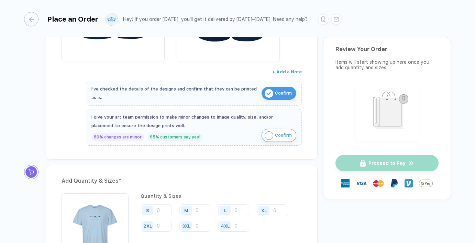 Image resolution: width=475 pixels, height=243 pixels. What do you see at coordinates (186, 226) in the screenshot?
I see `div: 3XL` at bounding box center [186, 226].